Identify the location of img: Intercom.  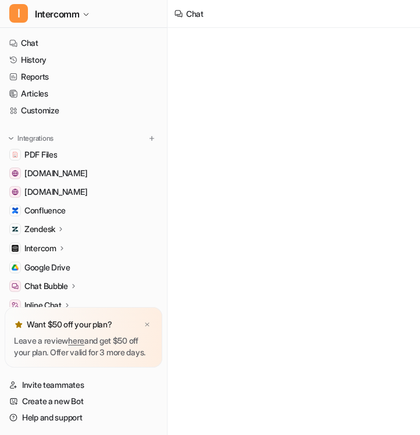
(15, 248).